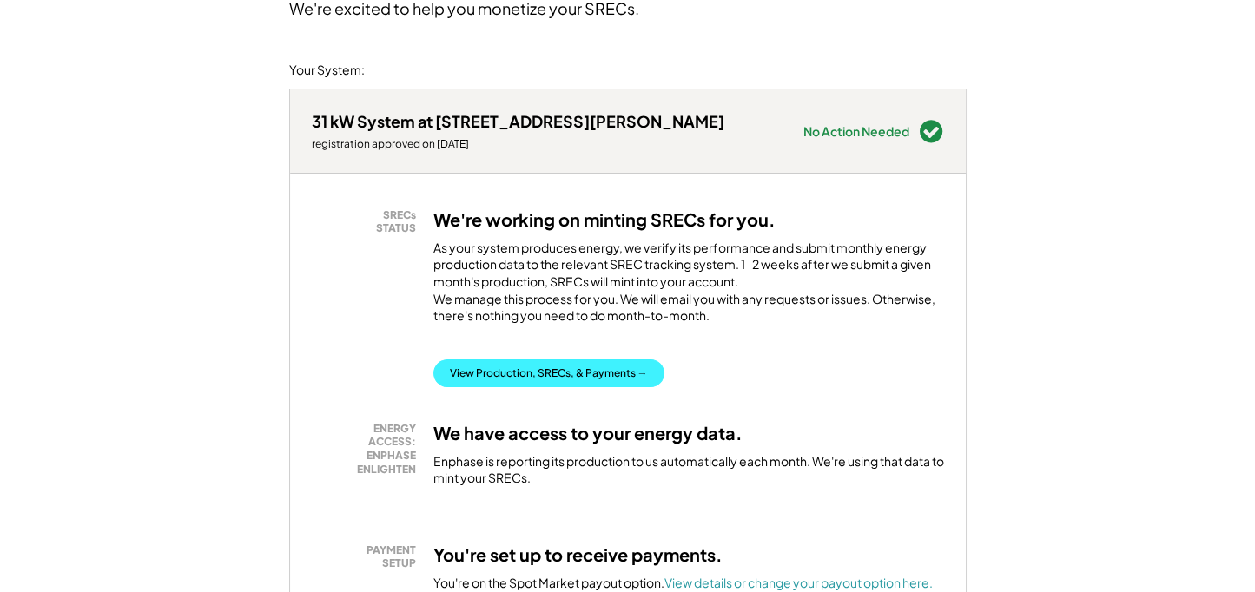 The height and width of the screenshot is (592, 1255). I want to click on div: SRECs STATUS, so click(368, 221).